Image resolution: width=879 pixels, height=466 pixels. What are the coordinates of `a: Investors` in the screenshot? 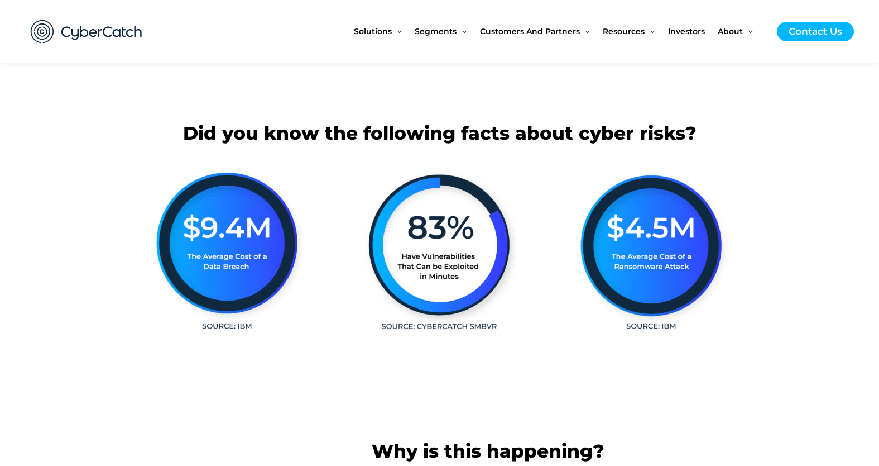 It's located at (693, 31).